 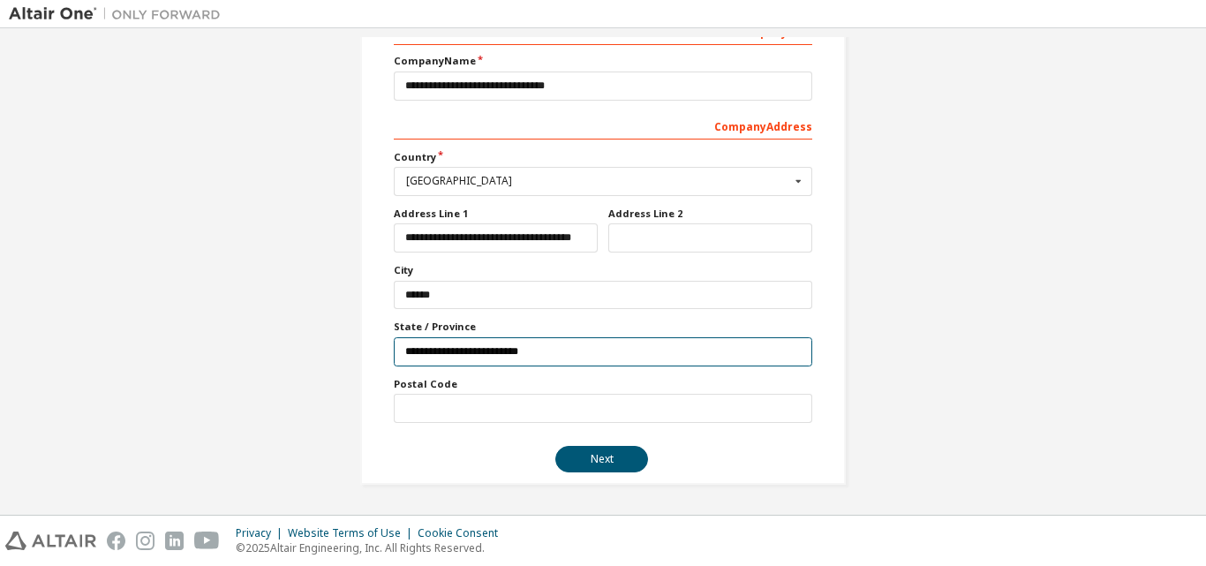 I want to click on img: Altair One, so click(x=119, y=14).